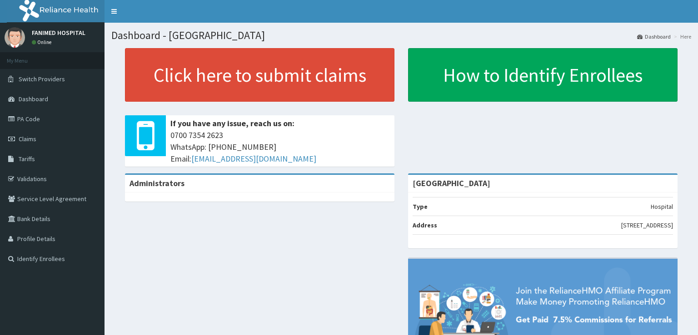 The height and width of the screenshot is (335, 698). What do you see at coordinates (259, 75) in the screenshot?
I see `a: Click here to submit claims` at bounding box center [259, 75].